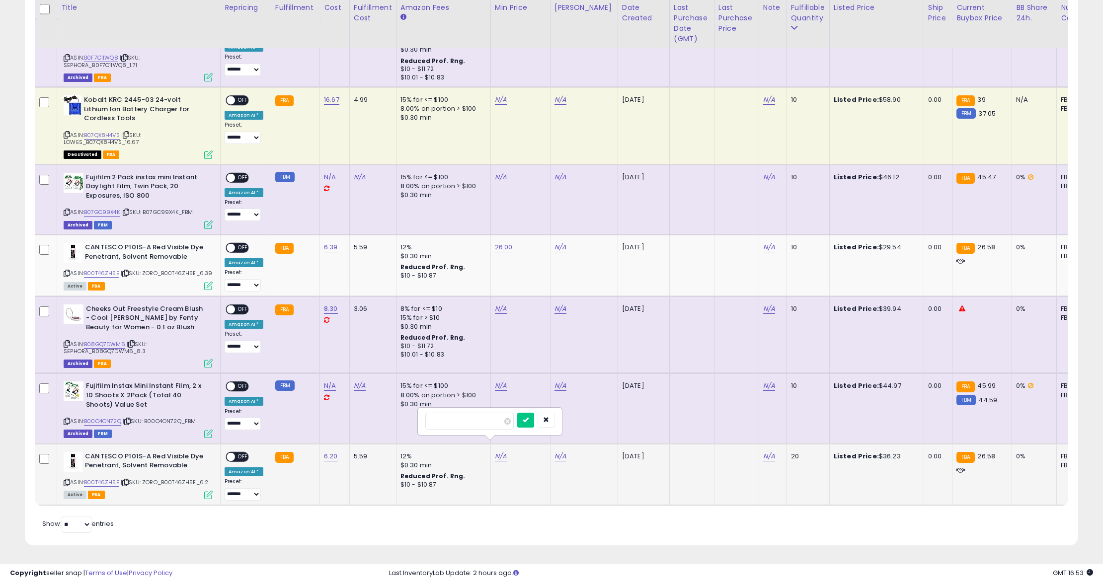 Image resolution: width=1103 pixels, height=583 pixels. What do you see at coordinates (101, 61) in the screenshot?
I see `span: | SKU: SEPHORA_B0F7C11WQ8_1.71` at bounding box center [101, 61].